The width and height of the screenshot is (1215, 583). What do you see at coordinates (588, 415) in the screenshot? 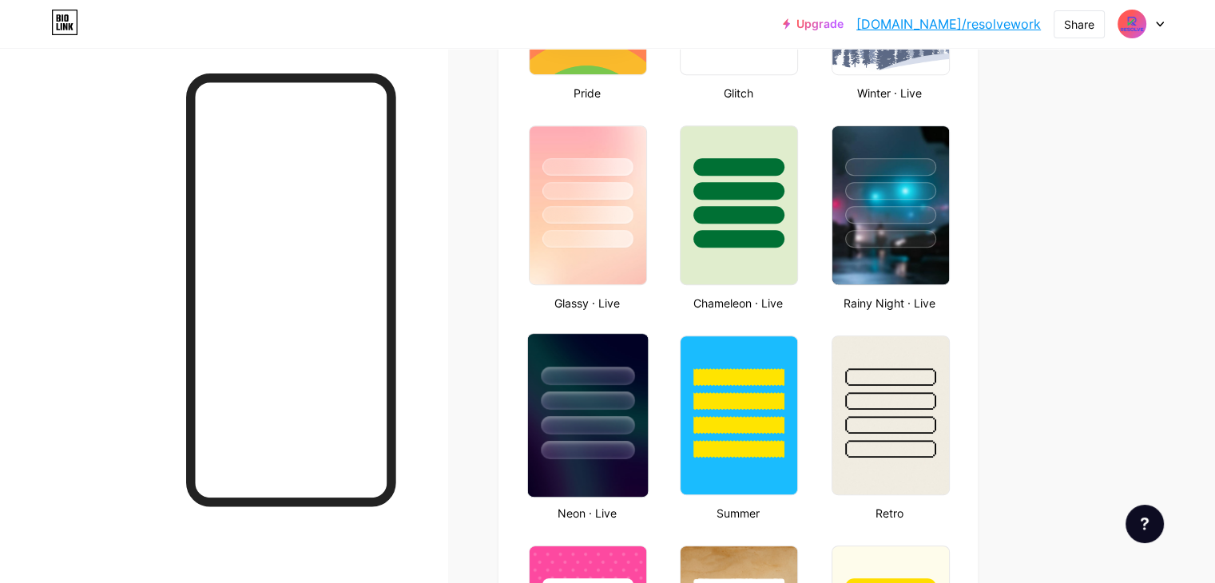
I see `img: neon.jpg` at bounding box center [588, 415].